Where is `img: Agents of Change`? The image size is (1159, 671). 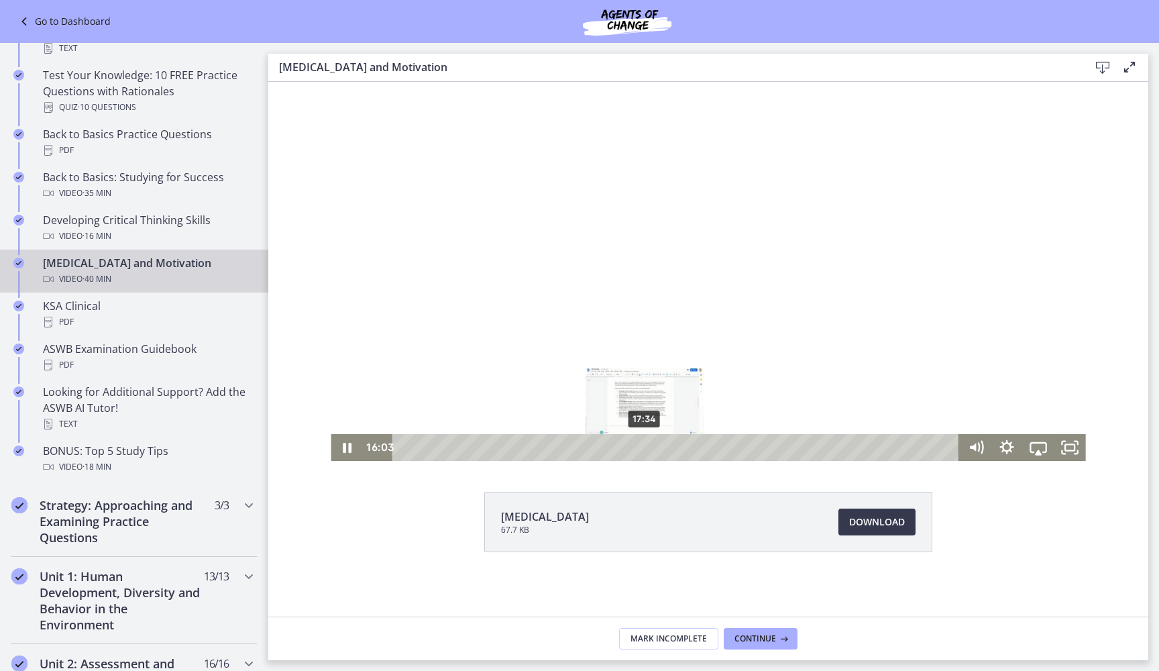
img: Agents of Change is located at coordinates (627, 21).